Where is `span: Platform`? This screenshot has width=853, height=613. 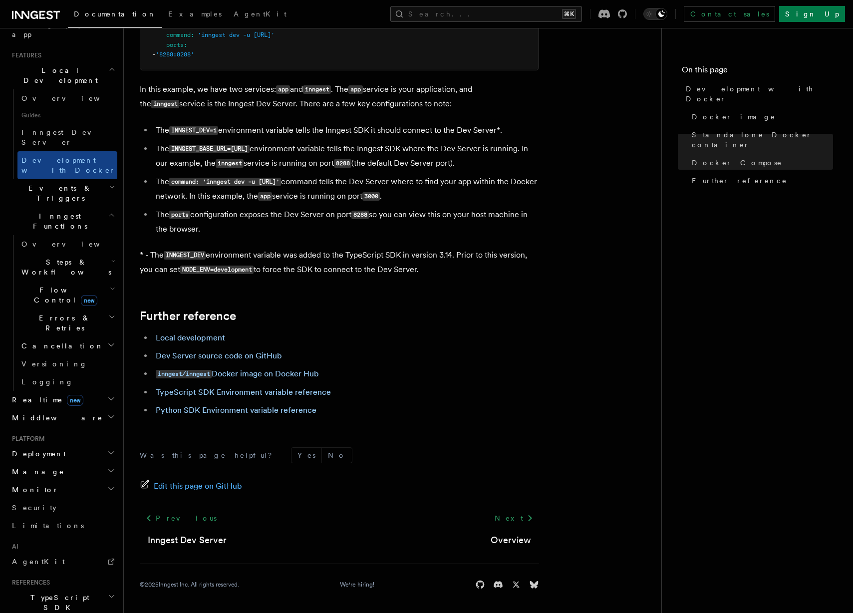
span: Platform is located at coordinates (26, 439).